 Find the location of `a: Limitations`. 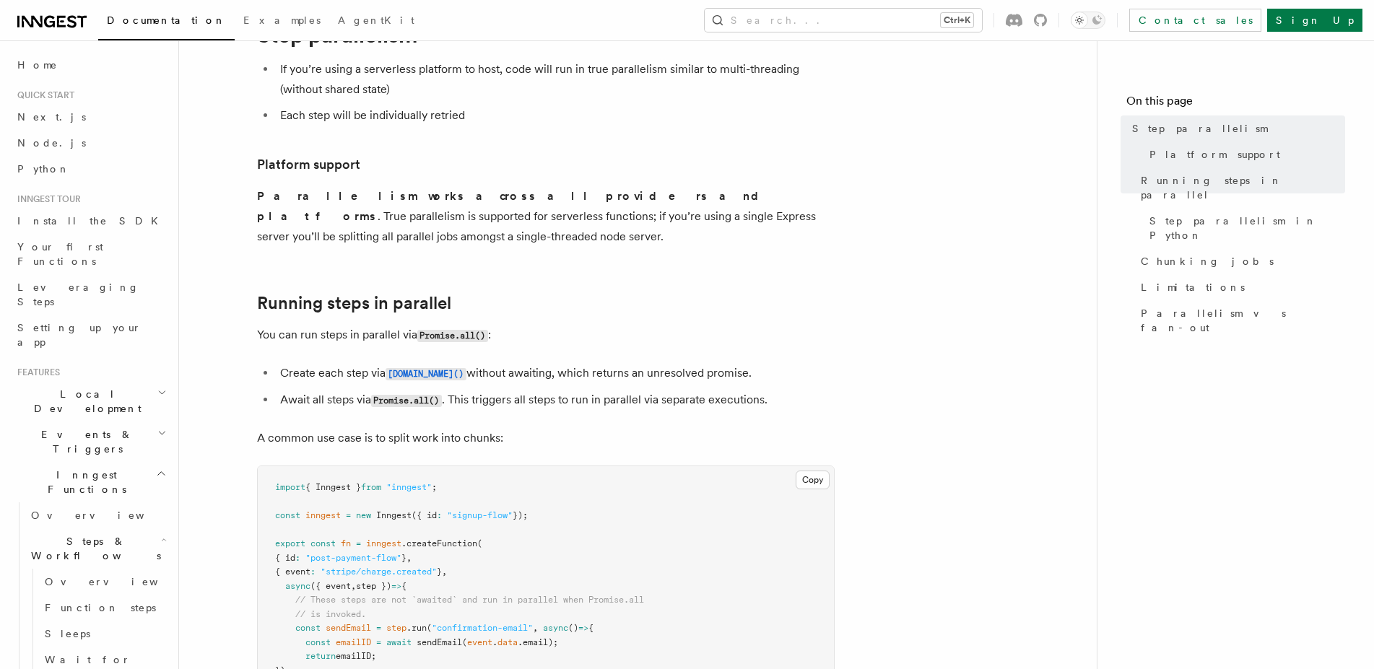

a: Limitations is located at coordinates (1239, 287).